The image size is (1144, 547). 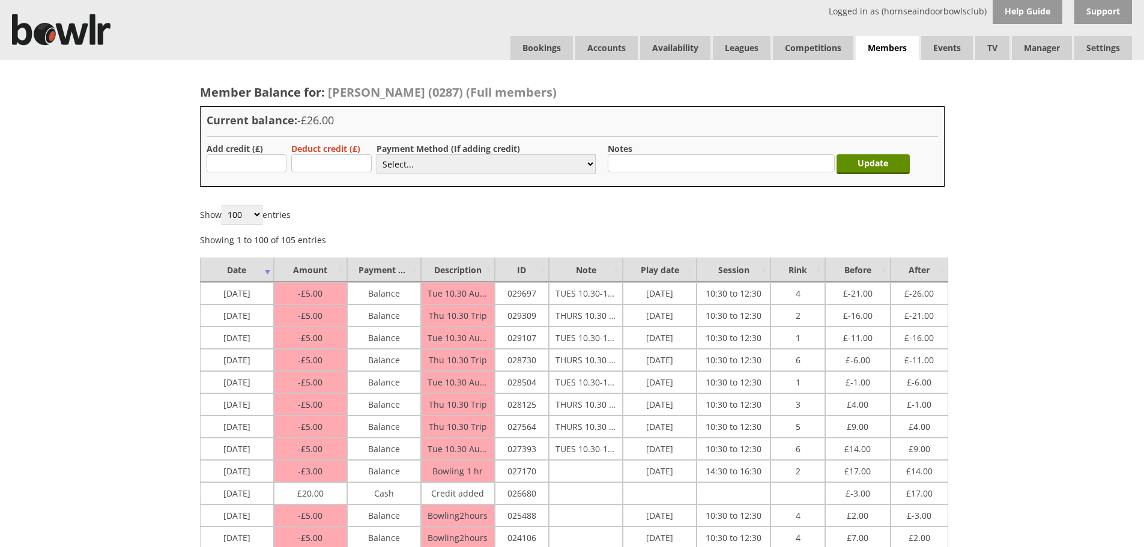 I want to click on span: -21.00, so click(x=857, y=292).